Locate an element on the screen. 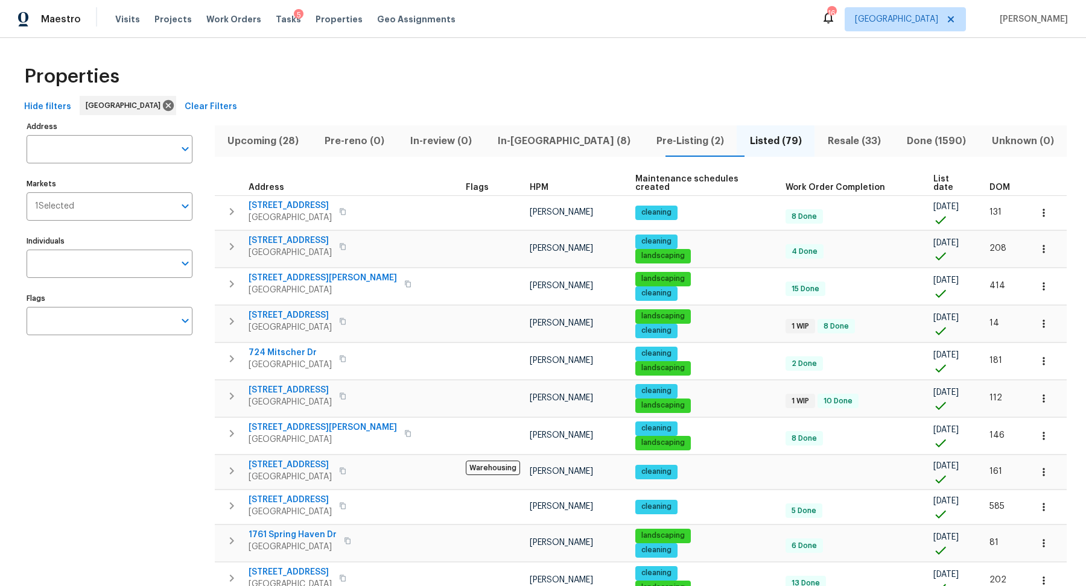  span: Maestro is located at coordinates (61, 19).